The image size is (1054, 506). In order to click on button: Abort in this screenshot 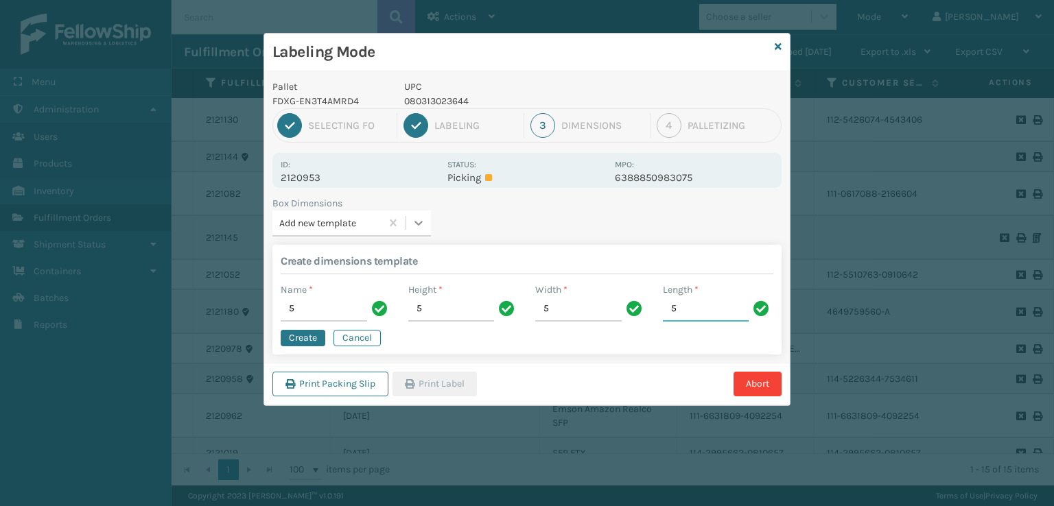, I will do `click(758, 384)`.